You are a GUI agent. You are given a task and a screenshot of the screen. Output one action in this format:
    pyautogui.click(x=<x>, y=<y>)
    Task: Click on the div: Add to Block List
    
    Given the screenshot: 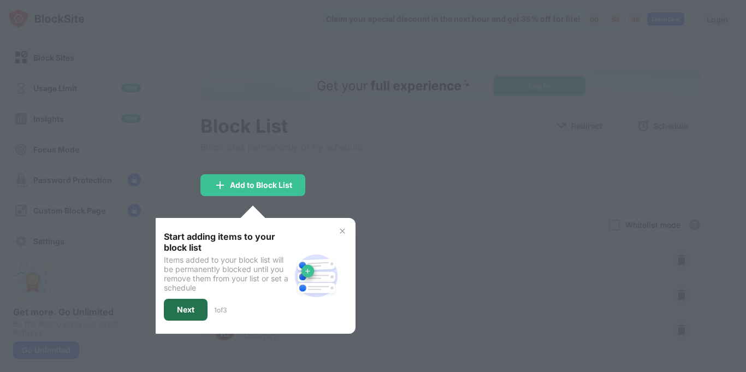 What is the action you would take?
    pyautogui.click(x=261, y=185)
    